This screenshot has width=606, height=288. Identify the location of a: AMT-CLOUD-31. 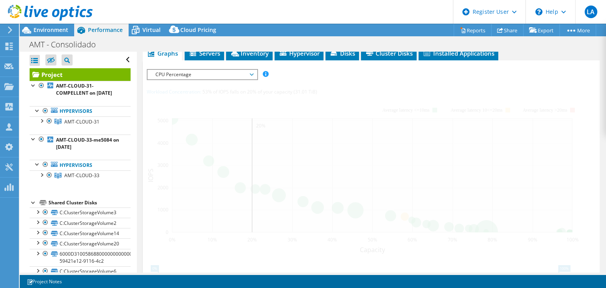
(80, 122).